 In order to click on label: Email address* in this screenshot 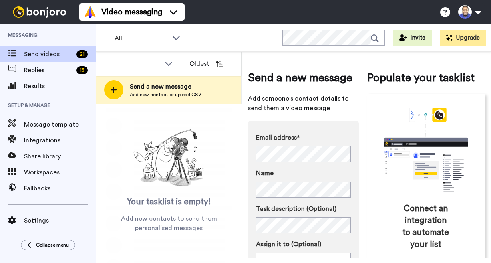, I will do `click(303, 138)`.